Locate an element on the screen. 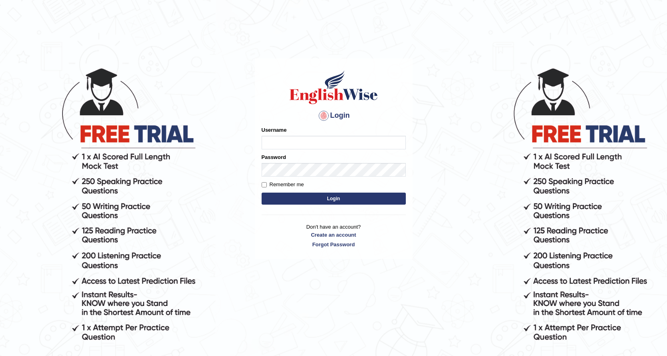 The image size is (667, 356). label: Remember me is located at coordinates (283, 185).